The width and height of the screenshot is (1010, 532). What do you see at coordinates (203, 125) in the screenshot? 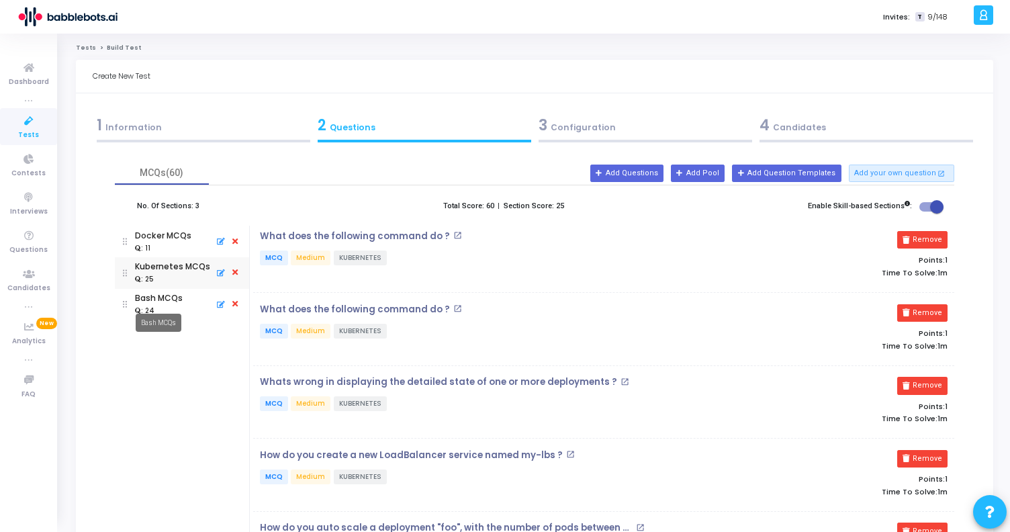
I see `div: Information` at bounding box center [203, 125].